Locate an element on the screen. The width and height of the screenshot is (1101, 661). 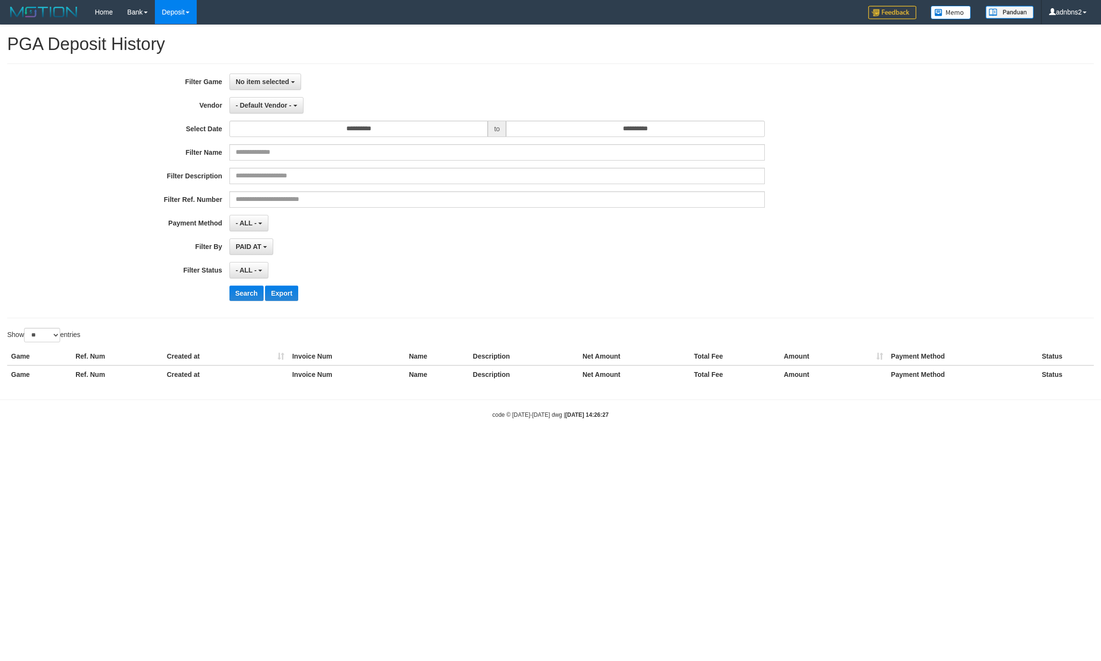
button: Export is located at coordinates (281, 293).